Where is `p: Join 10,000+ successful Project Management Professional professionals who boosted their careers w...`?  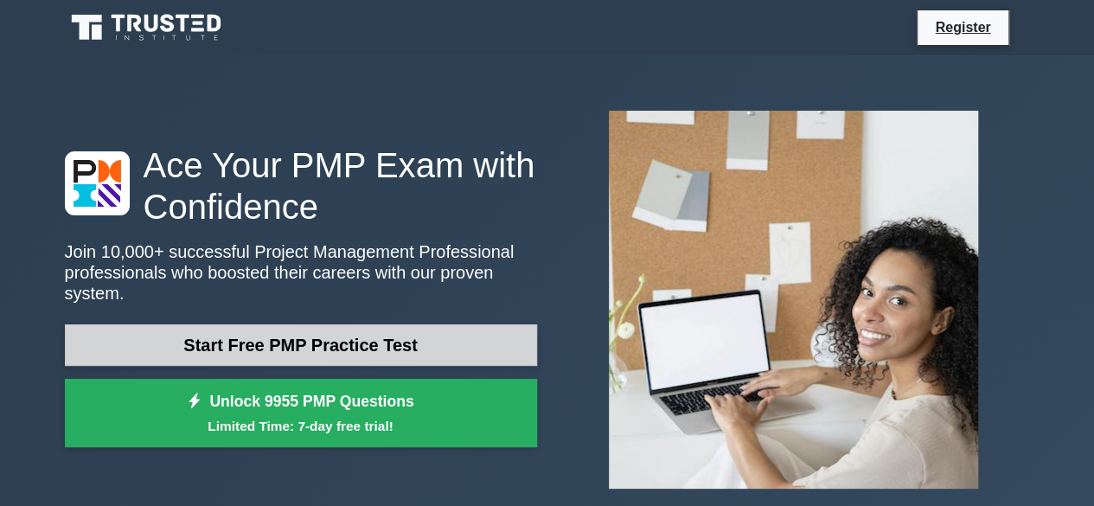 p: Join 10,000+ successful Project Management Professional professionals who boosted their careers w... is located at coordinates (301, 272).